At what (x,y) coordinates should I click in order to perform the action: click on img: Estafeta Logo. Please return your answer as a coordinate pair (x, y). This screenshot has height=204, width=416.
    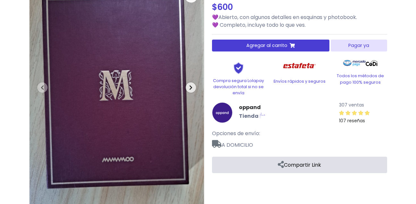
    Looking at the image, I should click on (299, 65).